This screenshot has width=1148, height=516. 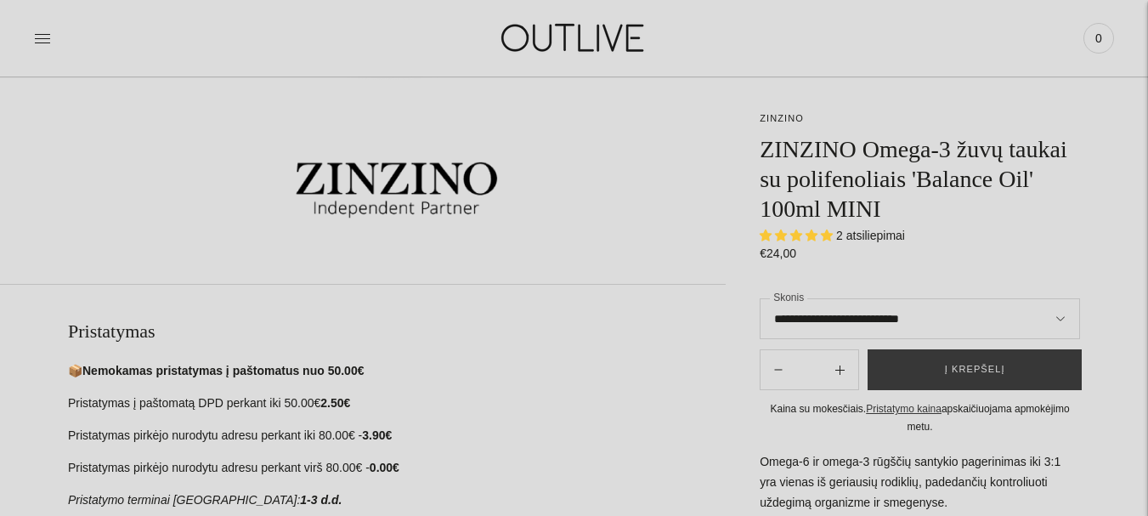 I want to click on button: Add product quantity, so click(x=778, y=370).